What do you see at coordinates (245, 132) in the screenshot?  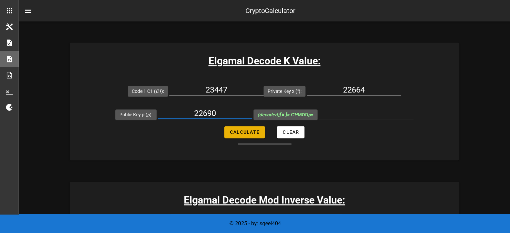 I see `button: Calculate` at bounding box center [245, 132].